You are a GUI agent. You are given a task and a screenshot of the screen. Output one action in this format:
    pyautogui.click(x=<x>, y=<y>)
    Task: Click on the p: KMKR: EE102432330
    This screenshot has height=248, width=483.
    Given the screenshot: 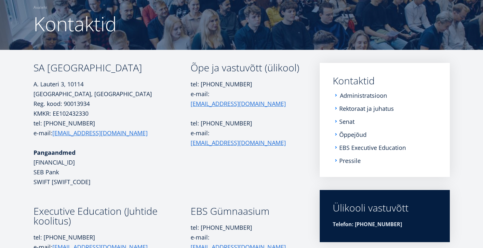 What is the action you would take?
    pyautogui.click(x=112, y=113)
    